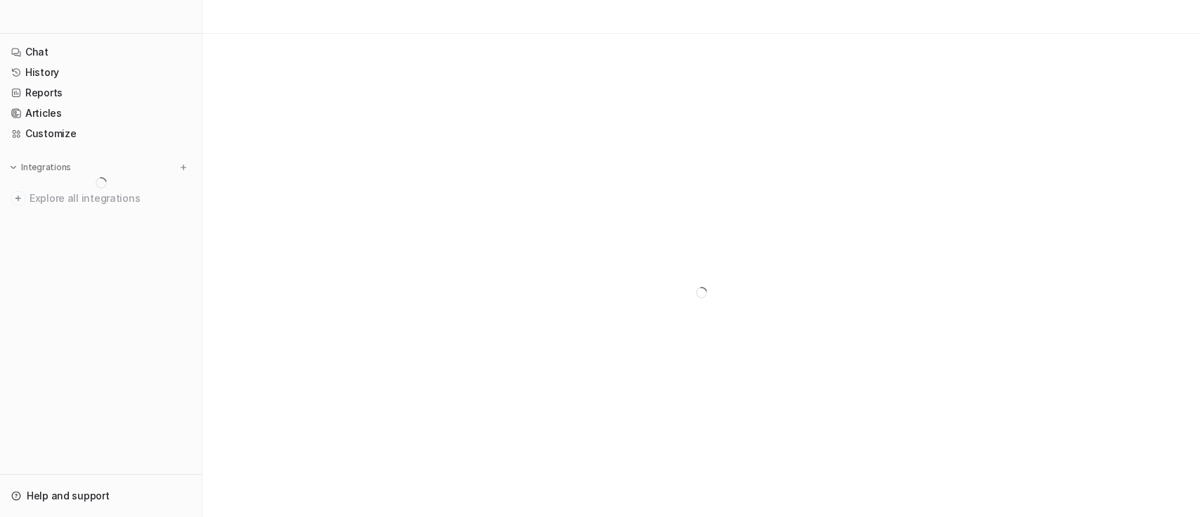 The width and height of the screenshot is (1200, 517). I want to click on span: Explore all integrations, so click(110, 198).